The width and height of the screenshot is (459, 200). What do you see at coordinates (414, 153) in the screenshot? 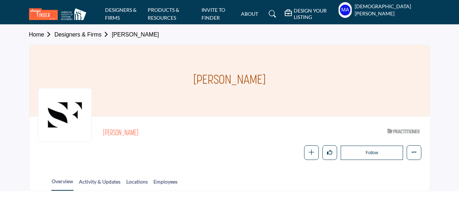
I see `button: More details` at bounding box center [414, 153].